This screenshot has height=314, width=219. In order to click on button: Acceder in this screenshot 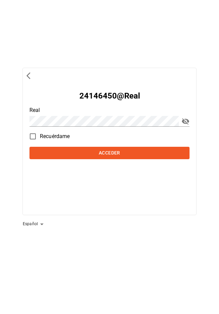, I will do `click(110, 153)`.